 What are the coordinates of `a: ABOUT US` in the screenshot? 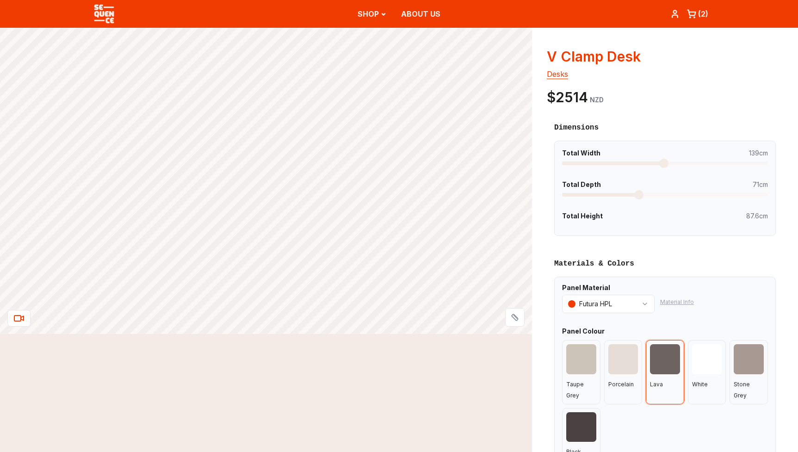 It's located at (420, 14).